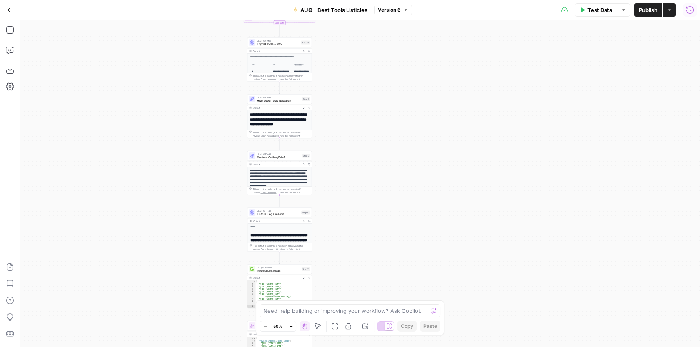 The image size is (700, 347). What do you see at coordinates (279, 271) in the screenshot?
I see `span: Internal Link Ideas` at bounding box center [279, 271].